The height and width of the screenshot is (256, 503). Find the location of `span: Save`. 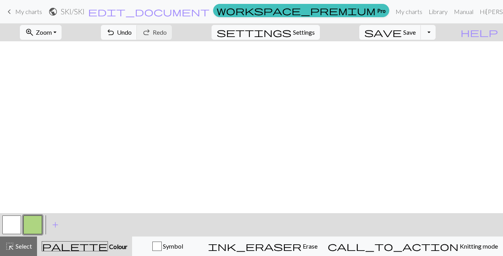

span: Save is located at coordinates (410, 32).